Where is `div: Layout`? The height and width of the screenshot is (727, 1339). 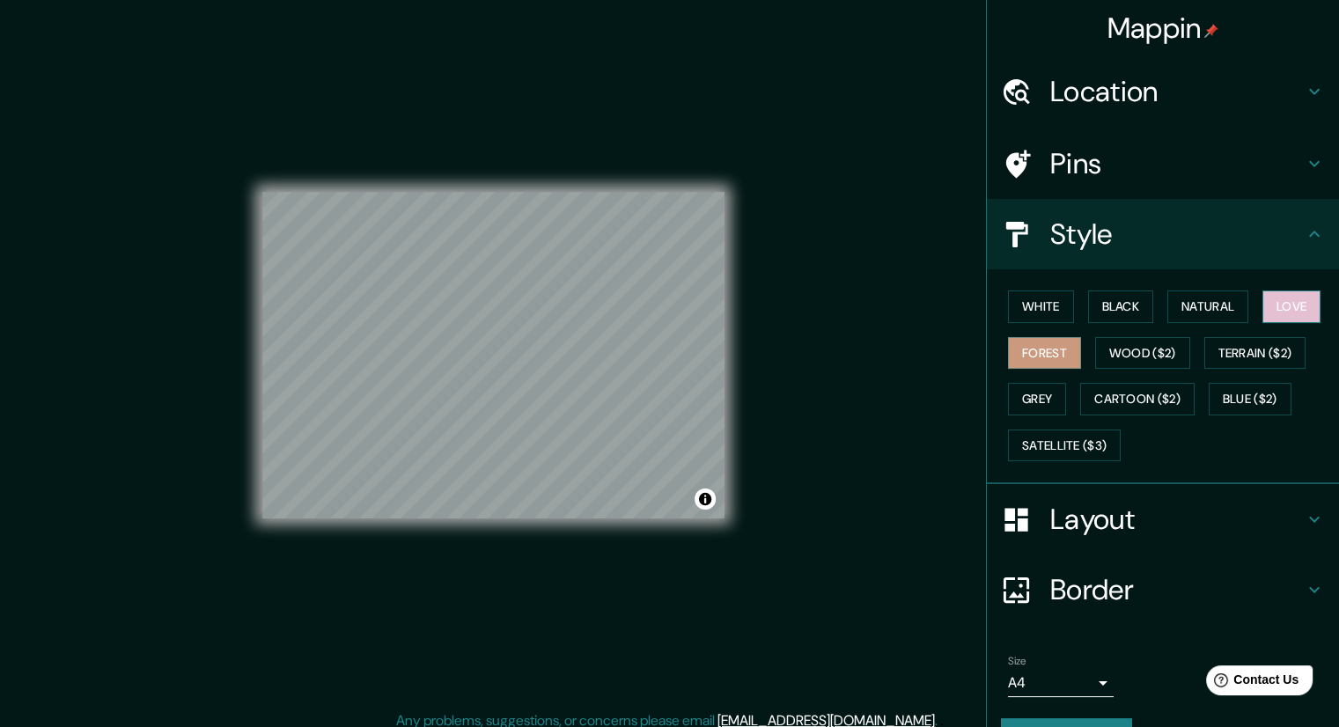
div: Layout is located at coordinates (1163, 519).